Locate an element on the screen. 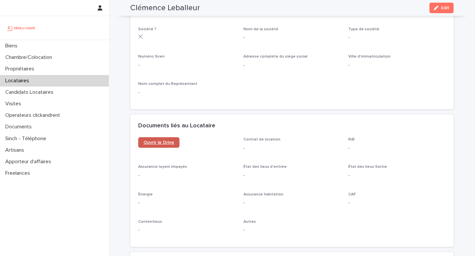  p: Sinch - Téléphone is located at coordinates (27, 139).